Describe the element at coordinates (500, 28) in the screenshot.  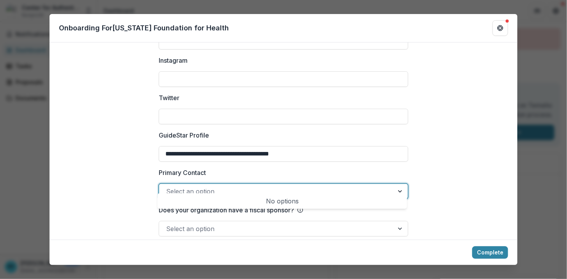
I see `button: Get Help` at that location.